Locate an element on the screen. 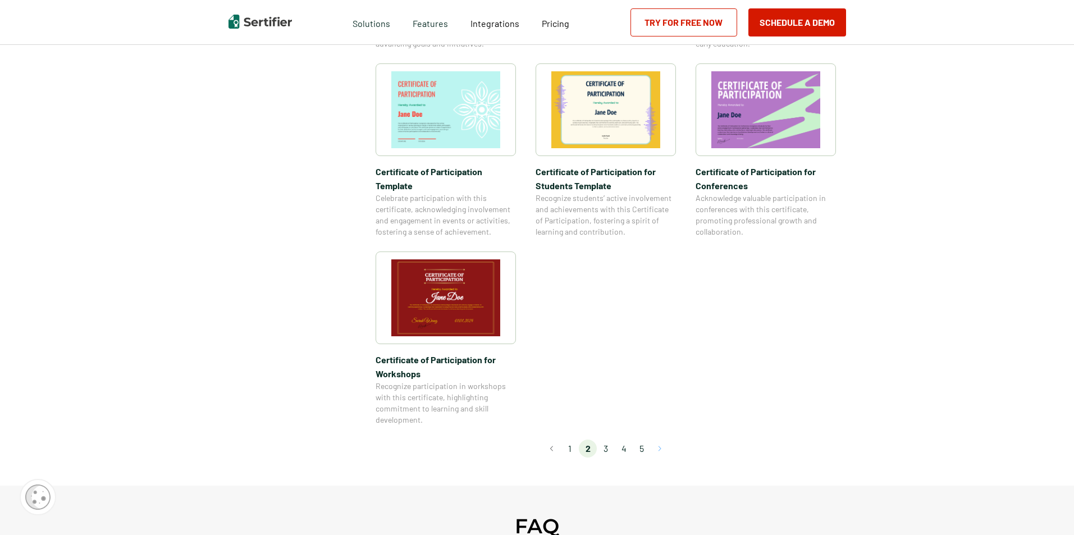 Image resolution: width=1074 pixels, height=535 pixels. span: Integrations is located at coordinates (495, 23).